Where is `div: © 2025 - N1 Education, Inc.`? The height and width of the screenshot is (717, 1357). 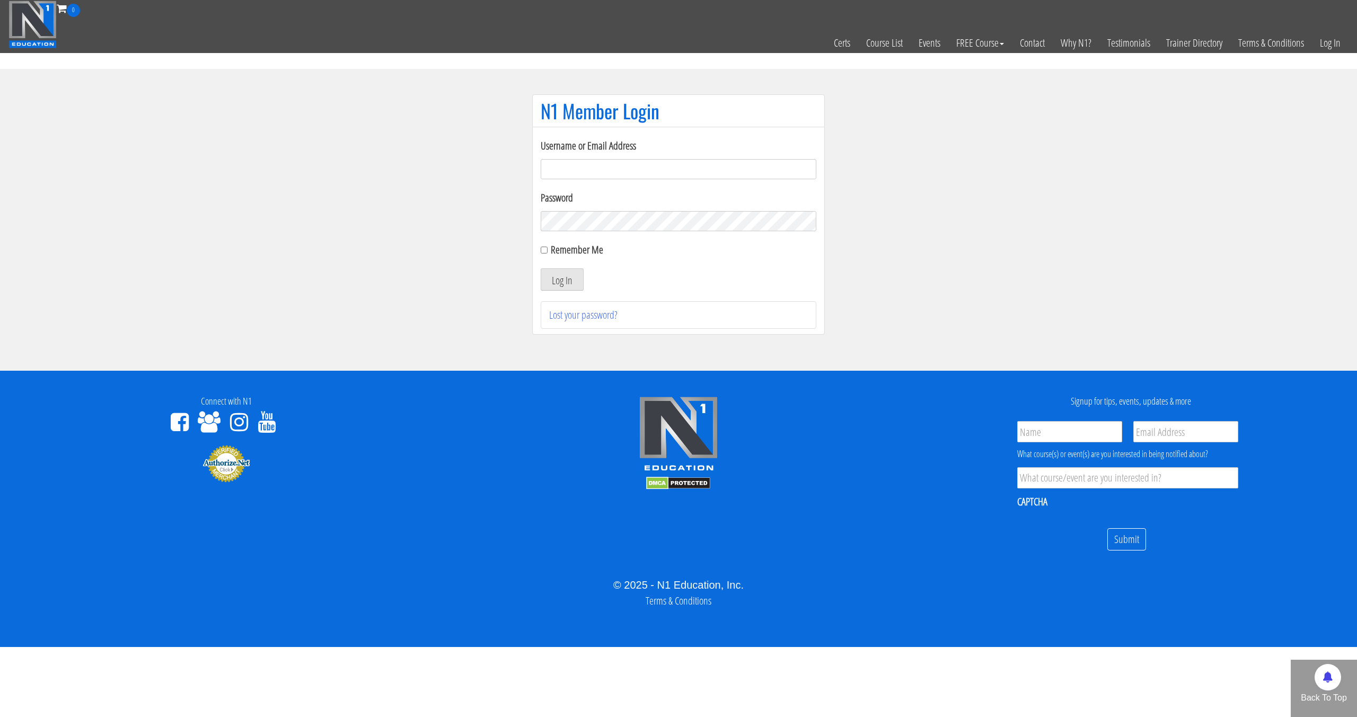 div: © 2025 - N1 Education, Inc. is located at coordinates (679, 585).